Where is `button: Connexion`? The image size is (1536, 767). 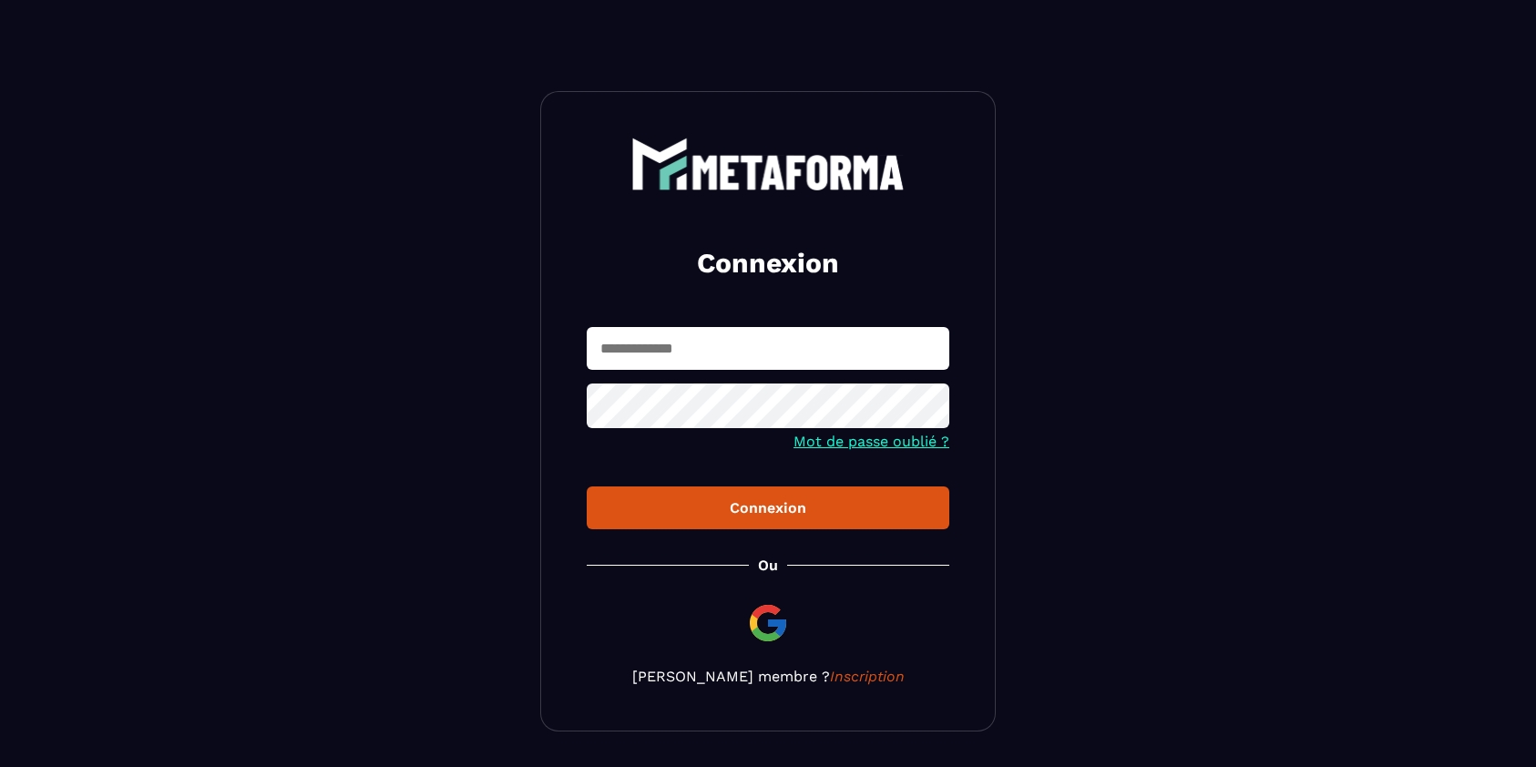
button: Connexion is located at coordinates (768, 507).